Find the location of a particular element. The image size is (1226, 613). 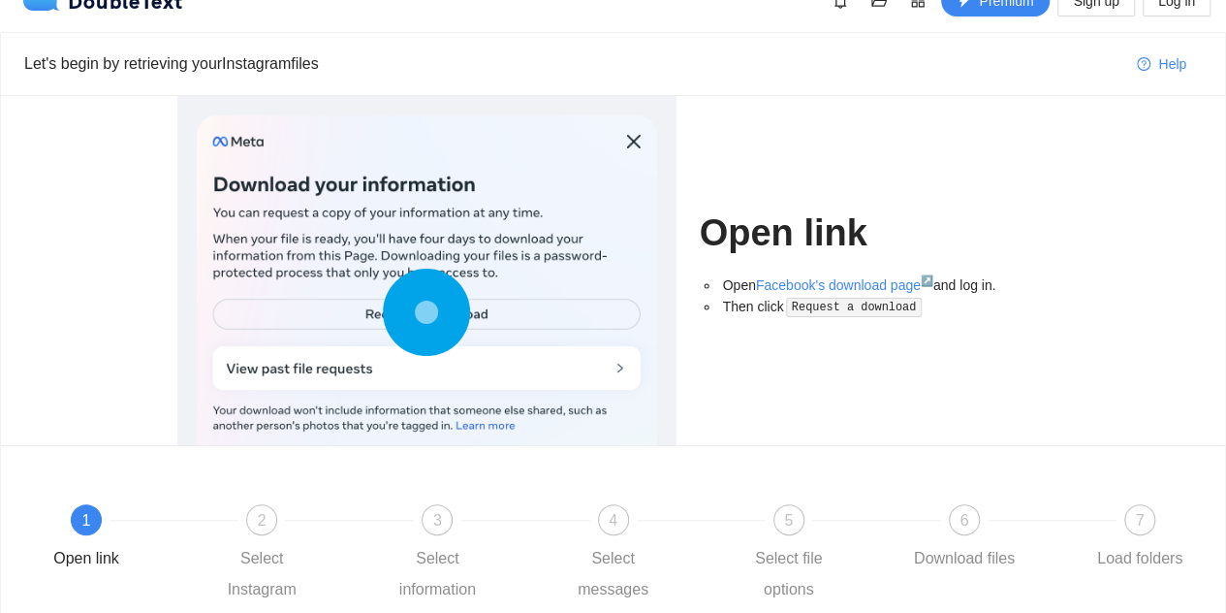

div: Select Instagram is located at coordinates (262, 574).